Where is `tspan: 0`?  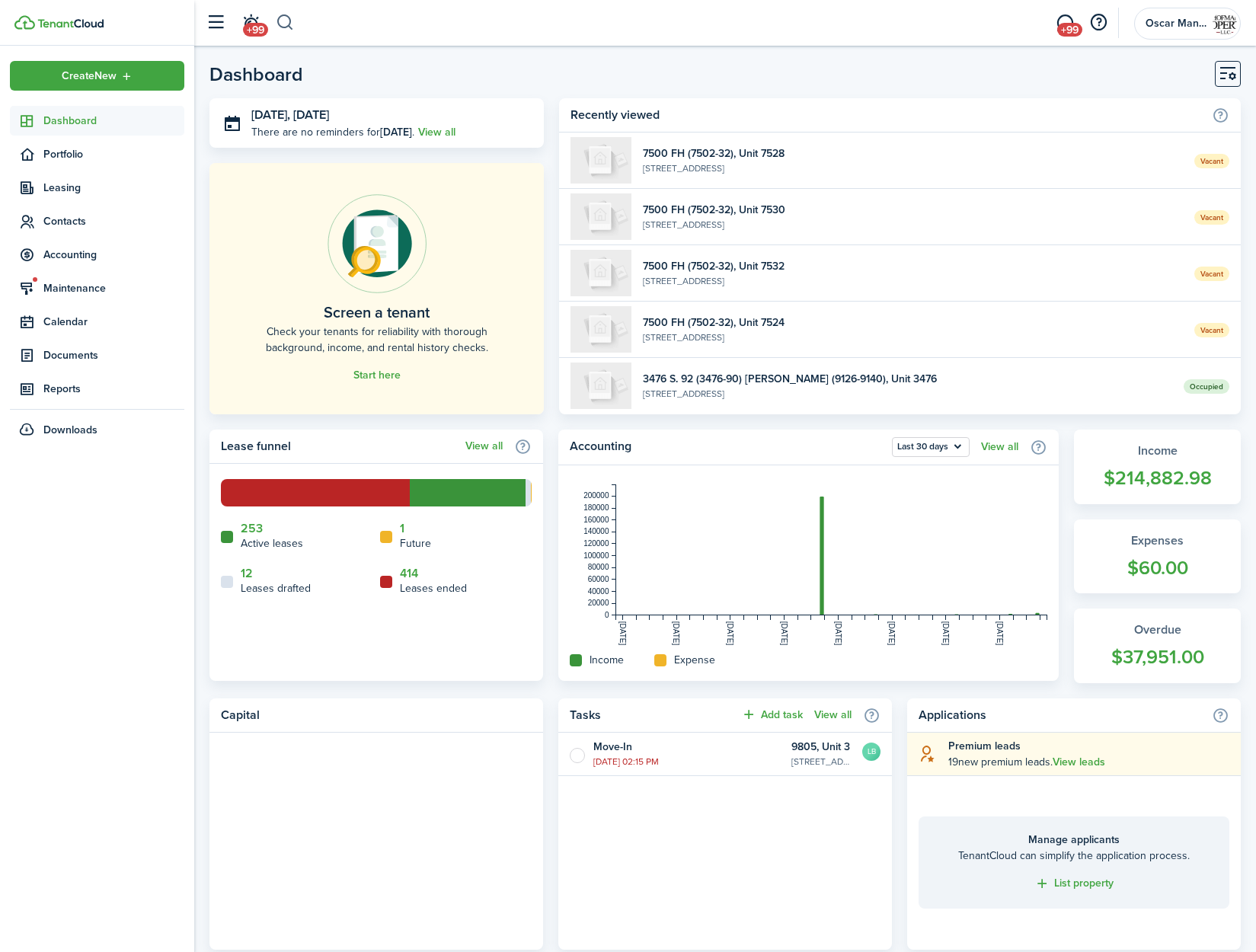
tspan: 0 is located at coordinates (607, 615).